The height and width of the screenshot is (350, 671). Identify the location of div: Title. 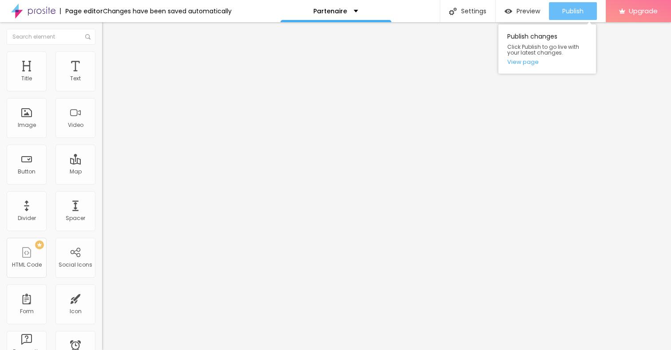
(27, 79).